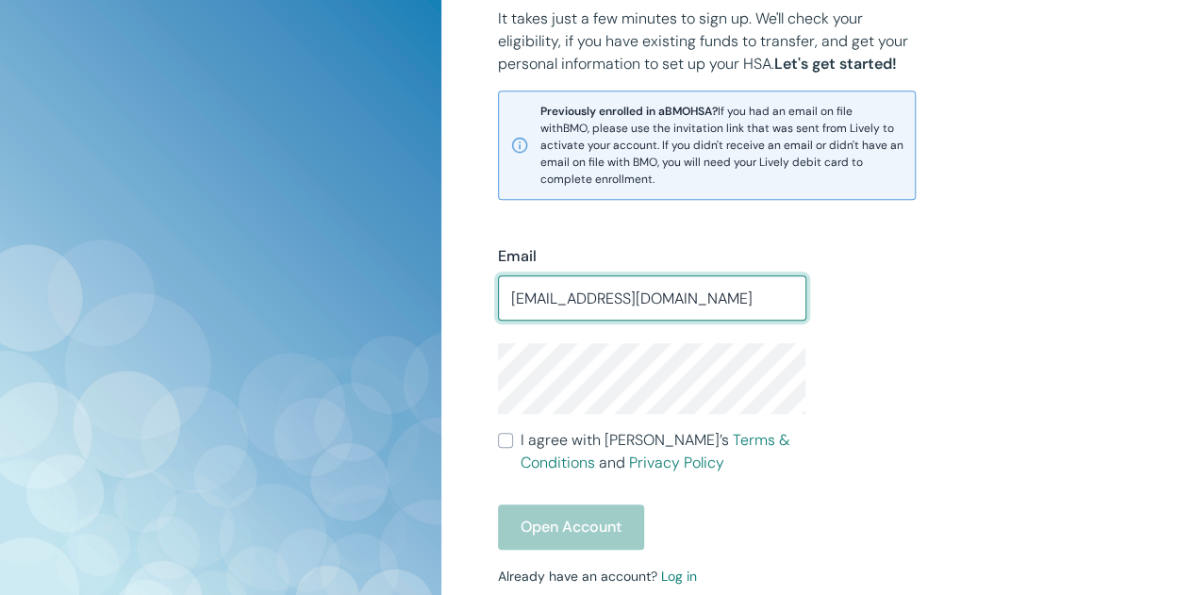 Image resolution: width=1193 pixels, height=595 pixels. I want to click on strong: Let's get started!, so click(835, 63).